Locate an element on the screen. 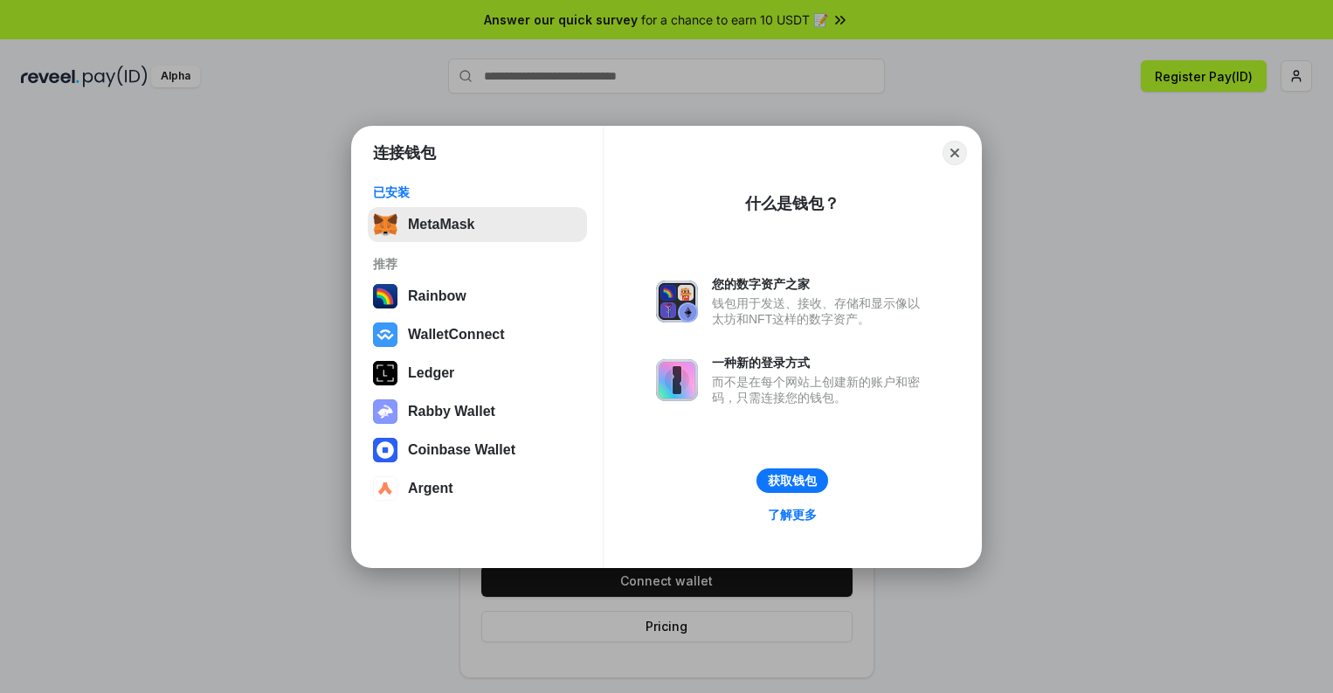  button: Rabby Wallet is located at coordinates (477, 411).